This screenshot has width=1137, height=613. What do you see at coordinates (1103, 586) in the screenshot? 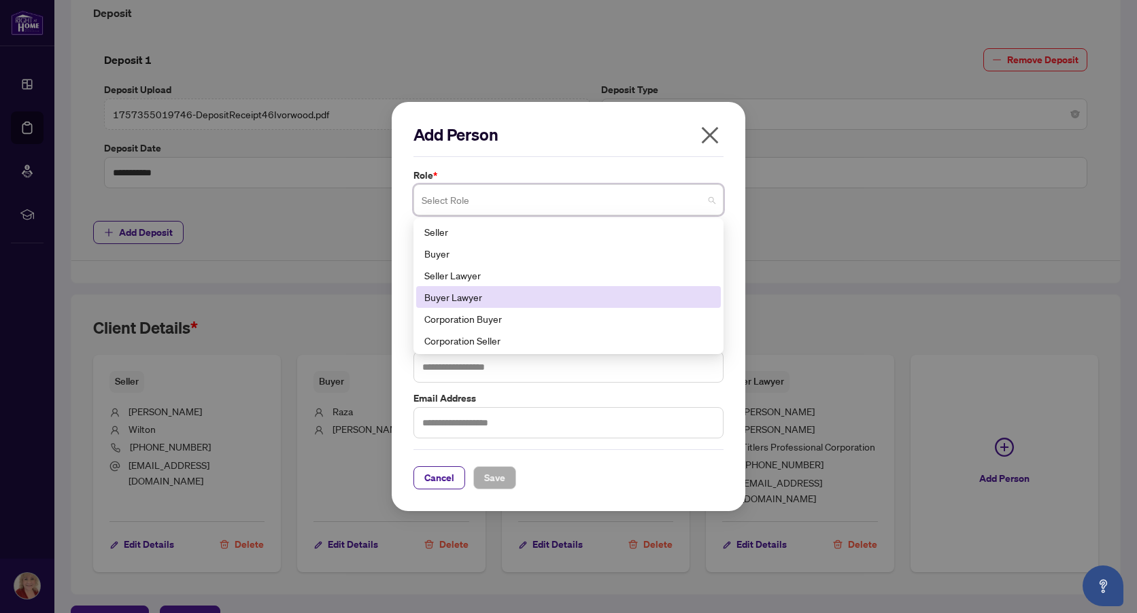
I see `button: Open asap` at bounding box center [1103, 586].